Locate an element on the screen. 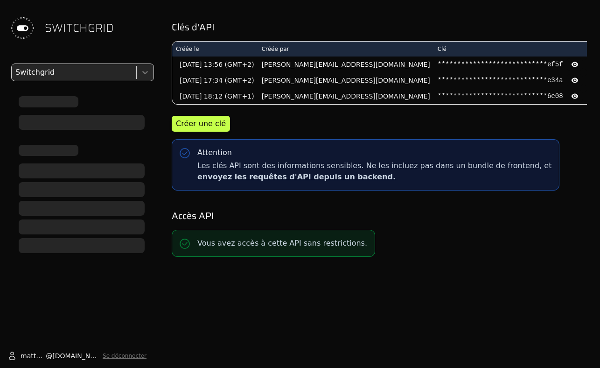 This screenshot has width=600, height=368. div: Créer une clé is located at coordinates (201, 124).